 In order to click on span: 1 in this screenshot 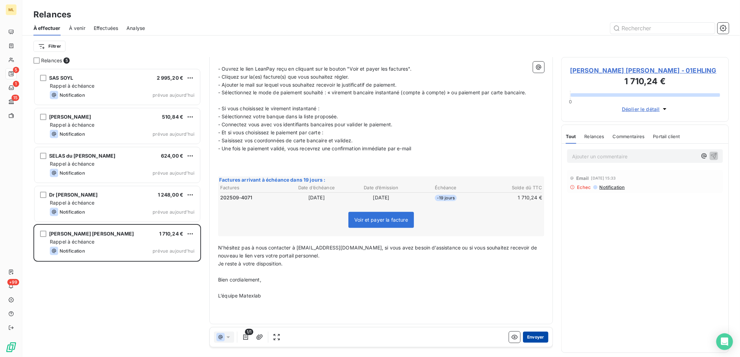, I will do `click(16, 84)`.